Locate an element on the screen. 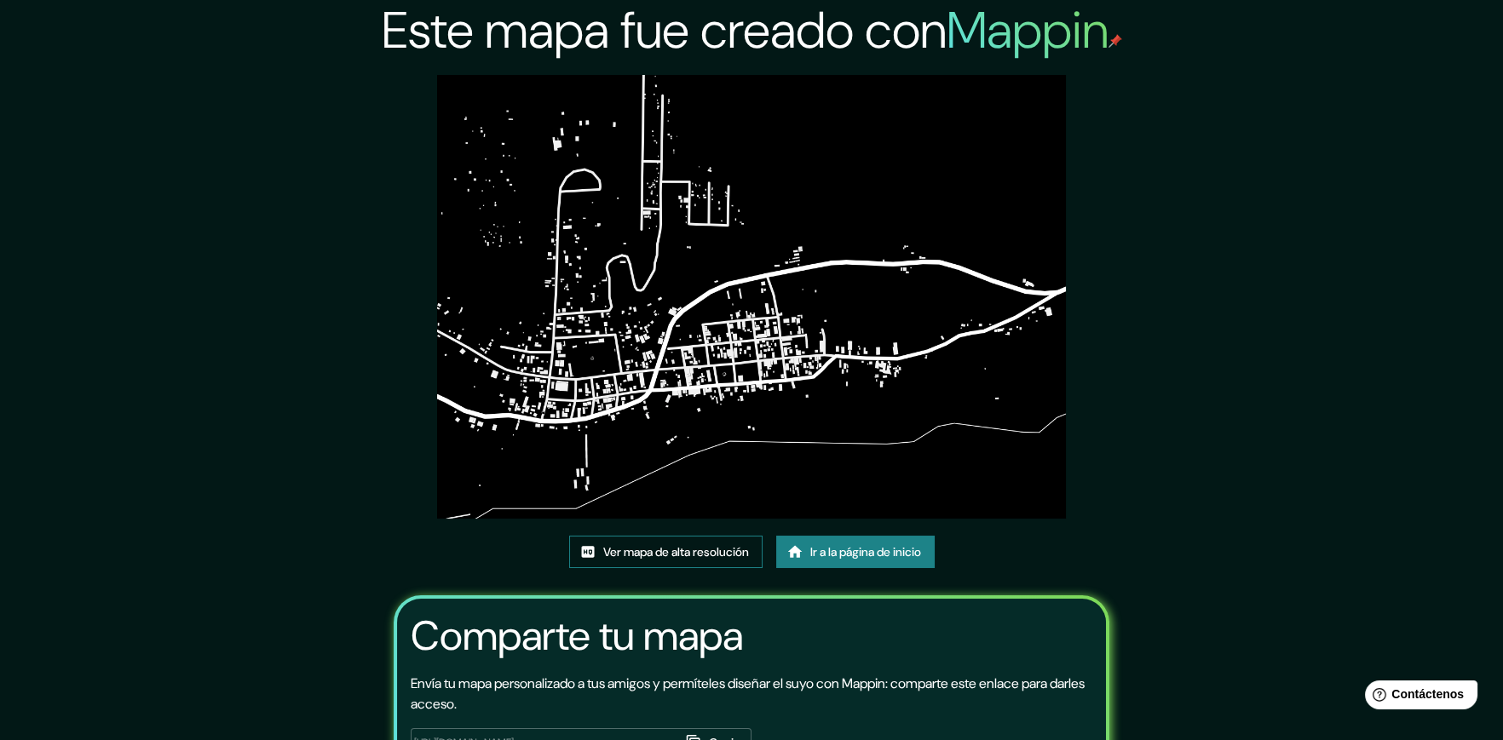 Image resolution: width=1503 pixels, height=740 pixels. img: pin de mapeo is located at coordinates (1115, 41).